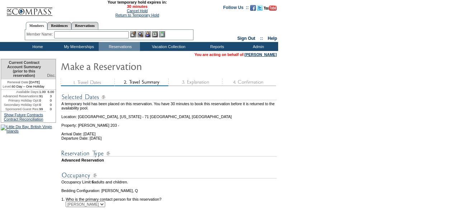 The height and width of the screenshot is (210, 454). Describe the element at coordinates (42, 96) in the screenshot. I see `td: 91` at that location.